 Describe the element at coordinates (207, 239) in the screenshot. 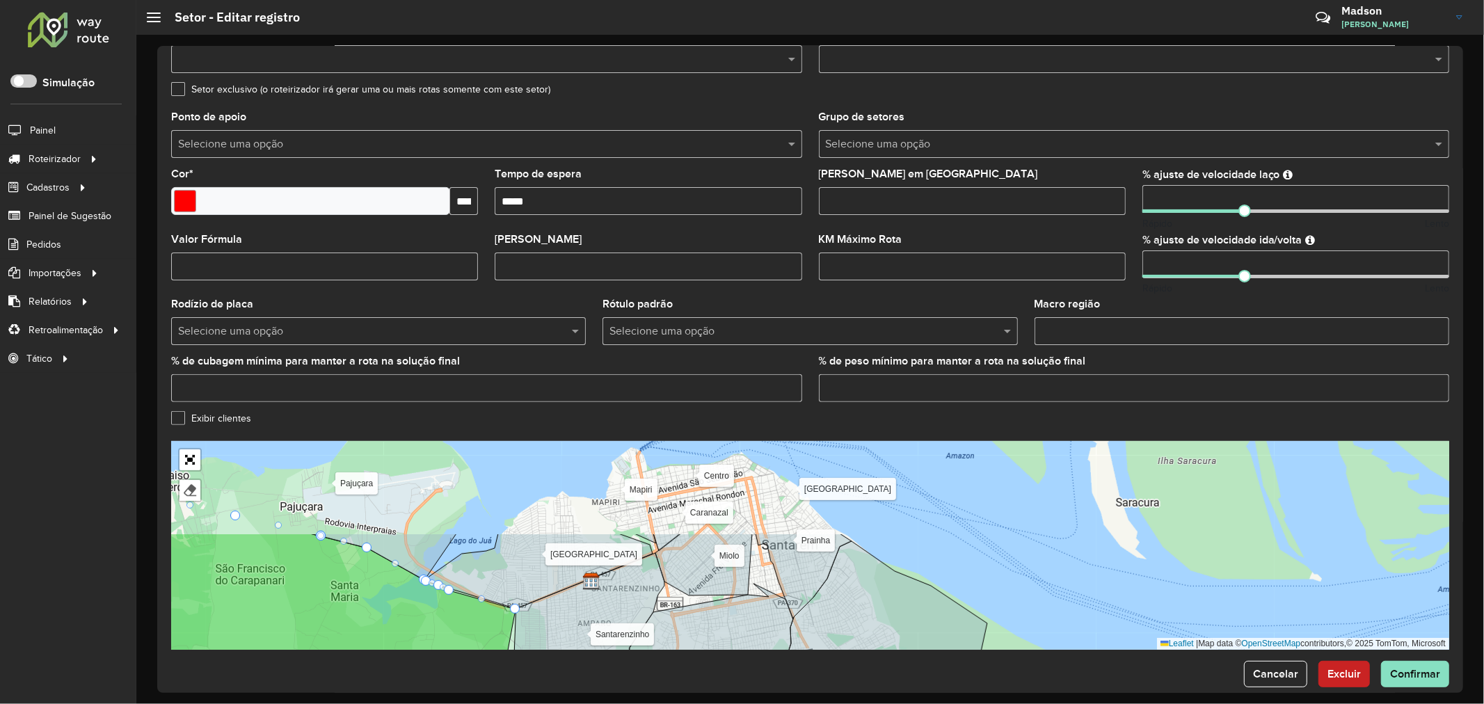

I see `label: Valor Fórmula` at that location.